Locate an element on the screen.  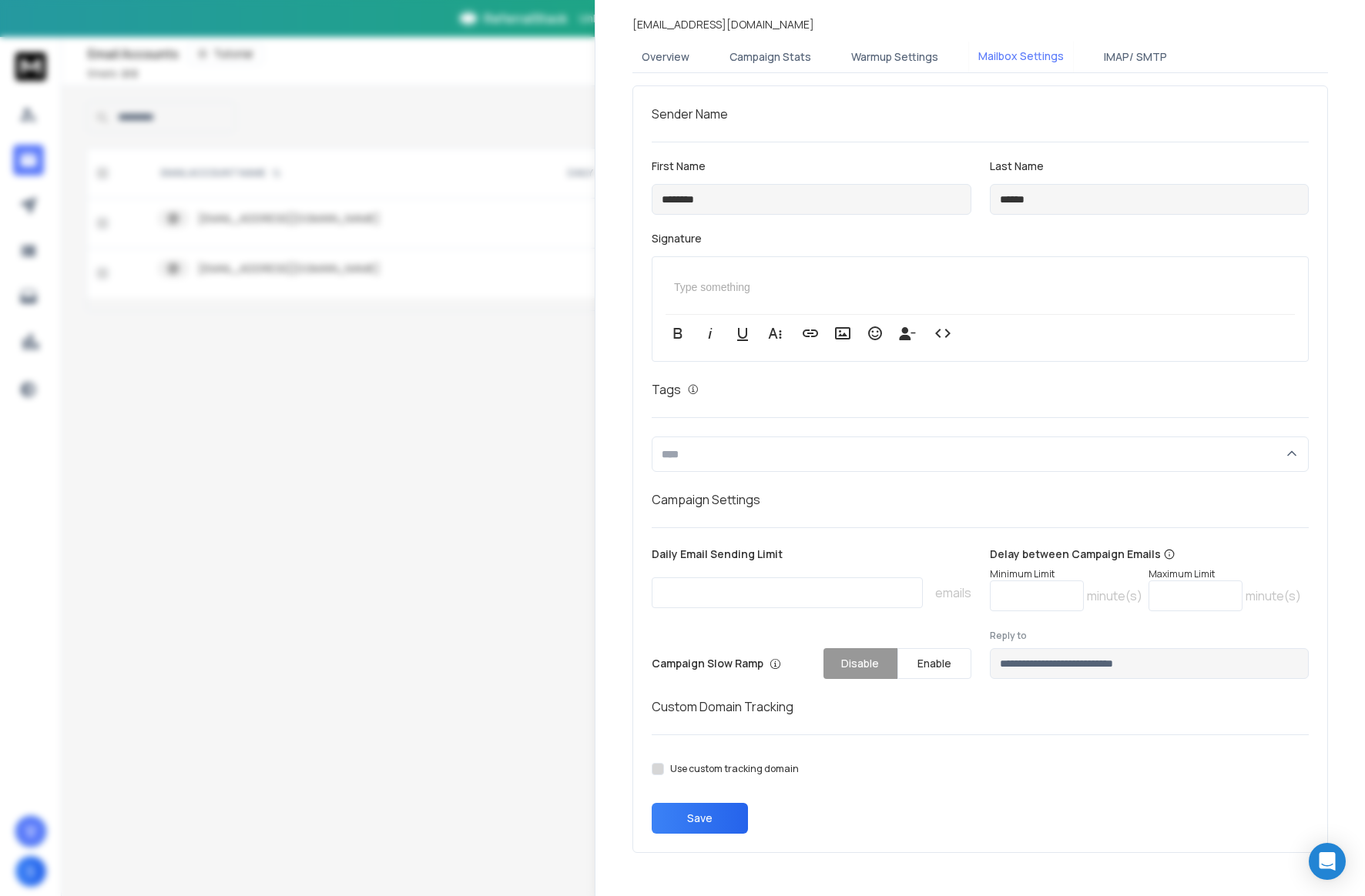
h1: Campaign Settings is located at coordinates (980, 499).